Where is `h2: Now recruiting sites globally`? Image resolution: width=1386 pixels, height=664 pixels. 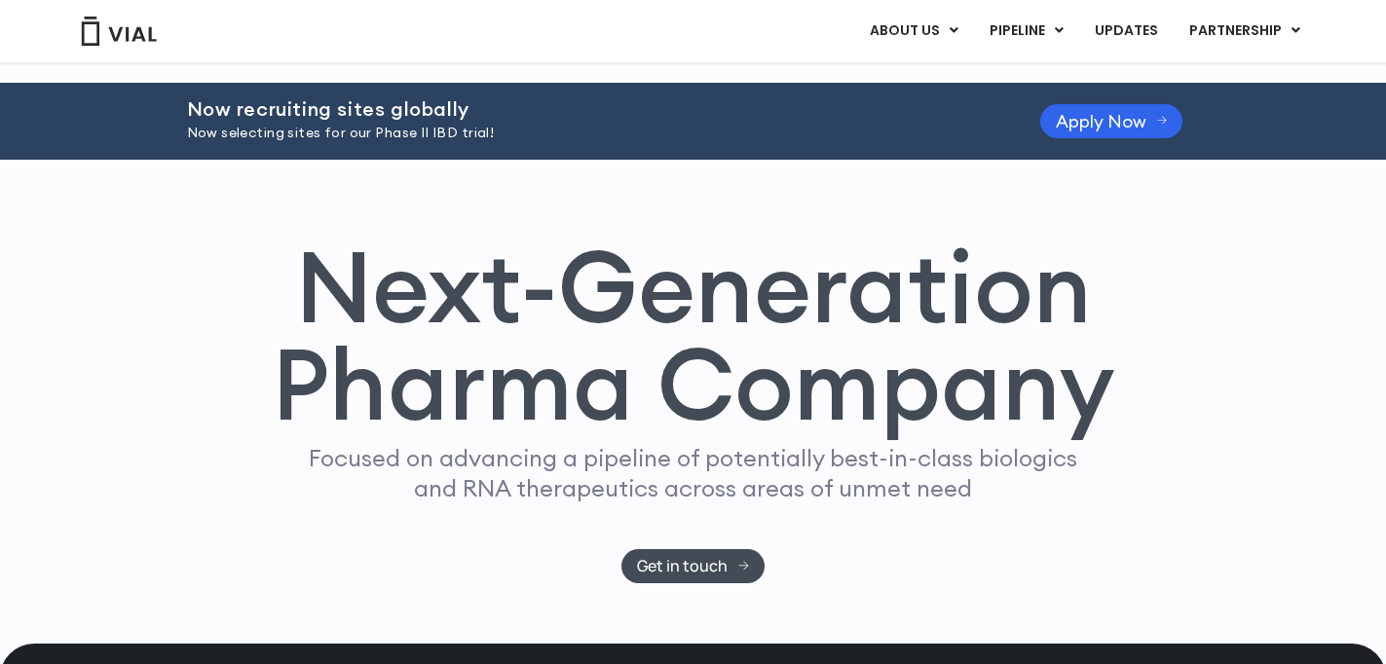 h2: Now recruiting sites globally is located at coordinates (589, 109).